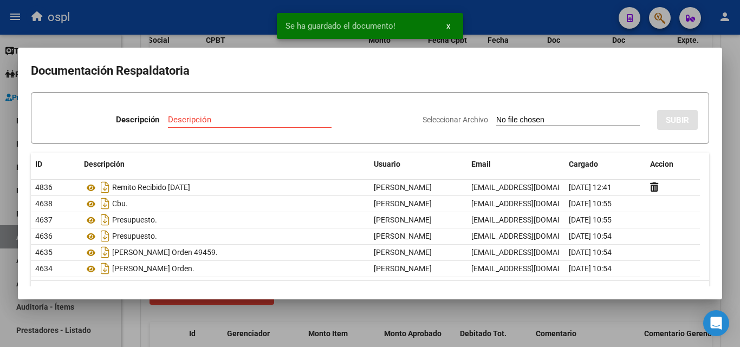  What do you see at coordinates (677, 120) in the screenshot?
I see `button: SUBIR` at bounding box center [677, 120].